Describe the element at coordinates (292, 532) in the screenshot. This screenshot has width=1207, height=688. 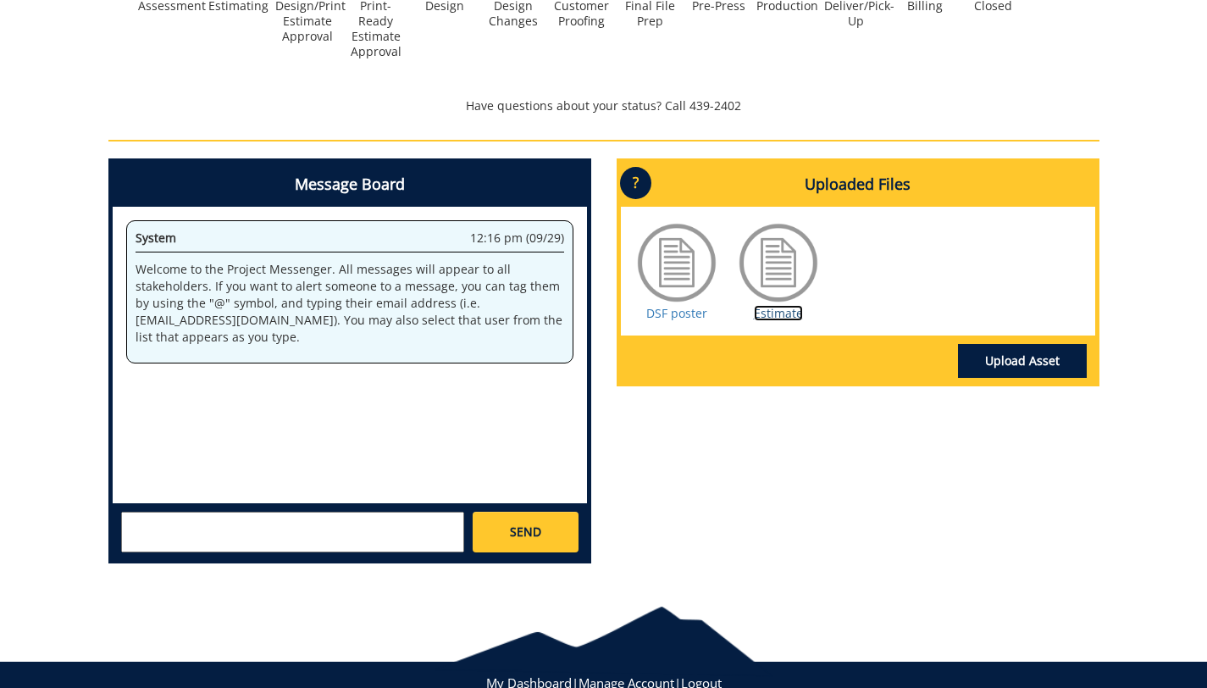
I see `textarea: messageToSend` at that location.